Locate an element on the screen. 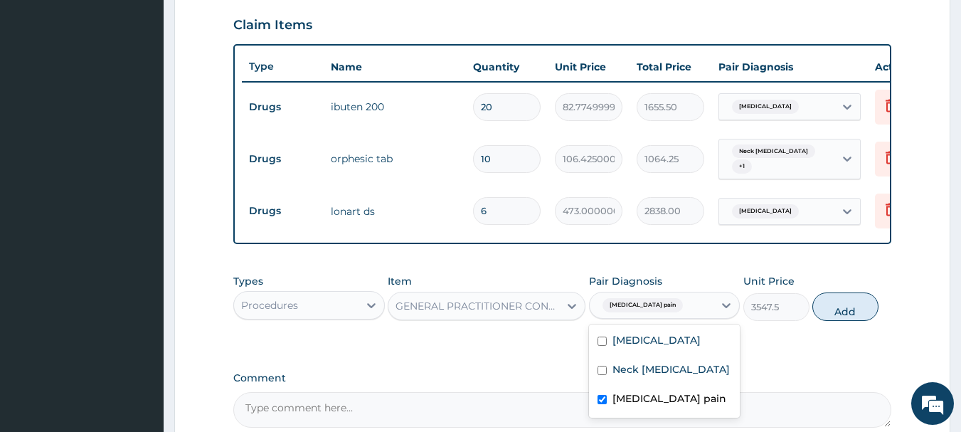 The image size is (961, 432). button: Add is located at coordinates (845, 306).